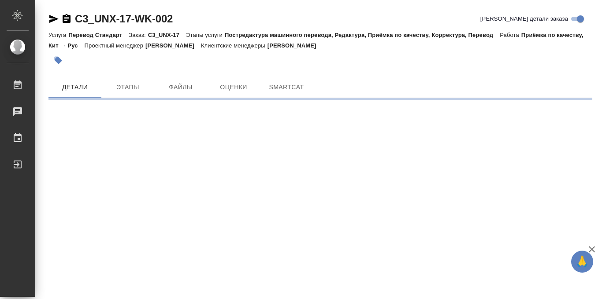 The width and height of the screenshot is (602, 299). Describe the element at coordinates (138, 35) in the screenshot. I see `p: Заказ:` at that location.